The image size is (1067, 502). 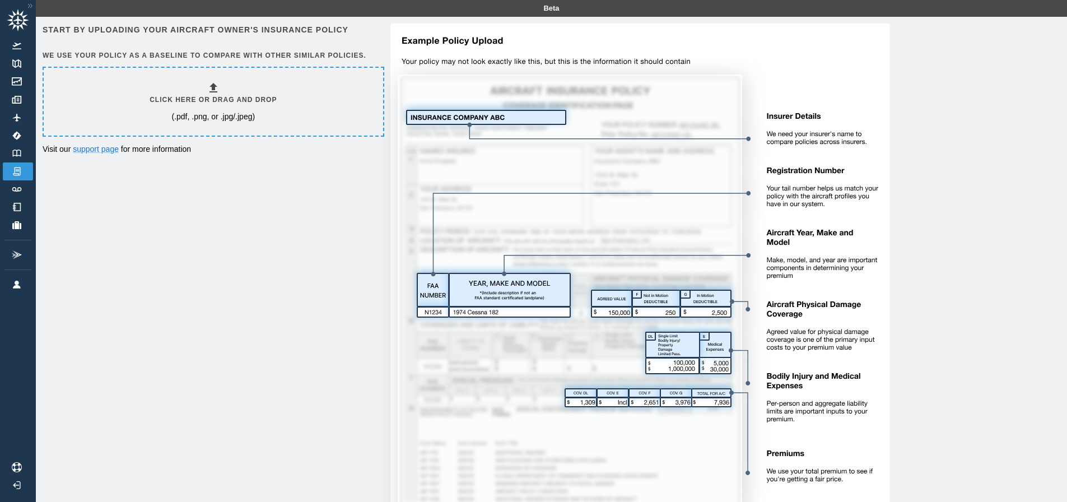 What do you see at coordinates (213, 116) in the screenshot?
I see `p: (.pdf, .png, or .jpg/.jpeg)` at bounding box center [213, 116].